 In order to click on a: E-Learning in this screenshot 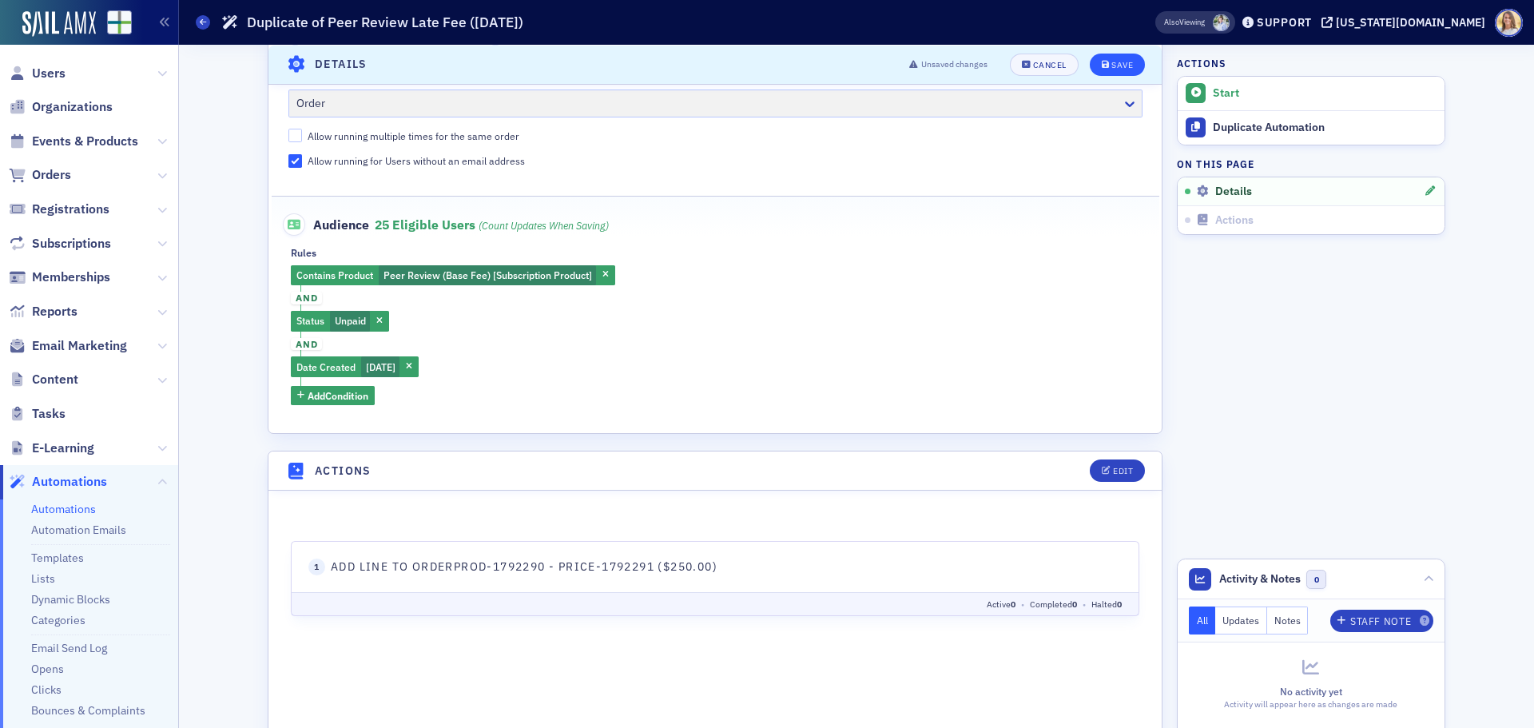, I will do `click(51, 448)`.